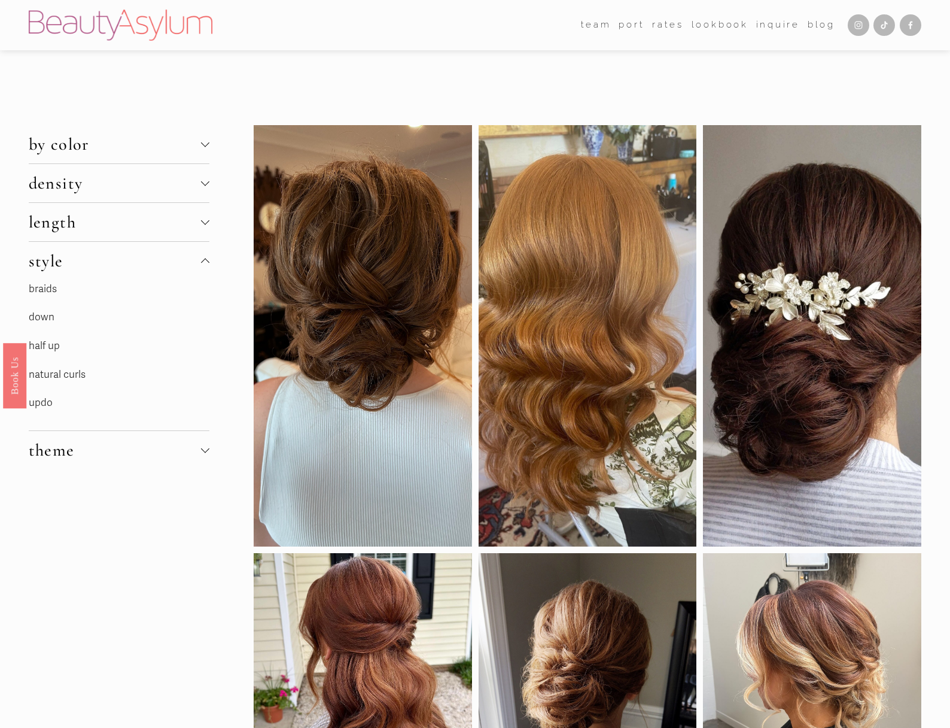  I want to click on button: length, so click(119, 222).